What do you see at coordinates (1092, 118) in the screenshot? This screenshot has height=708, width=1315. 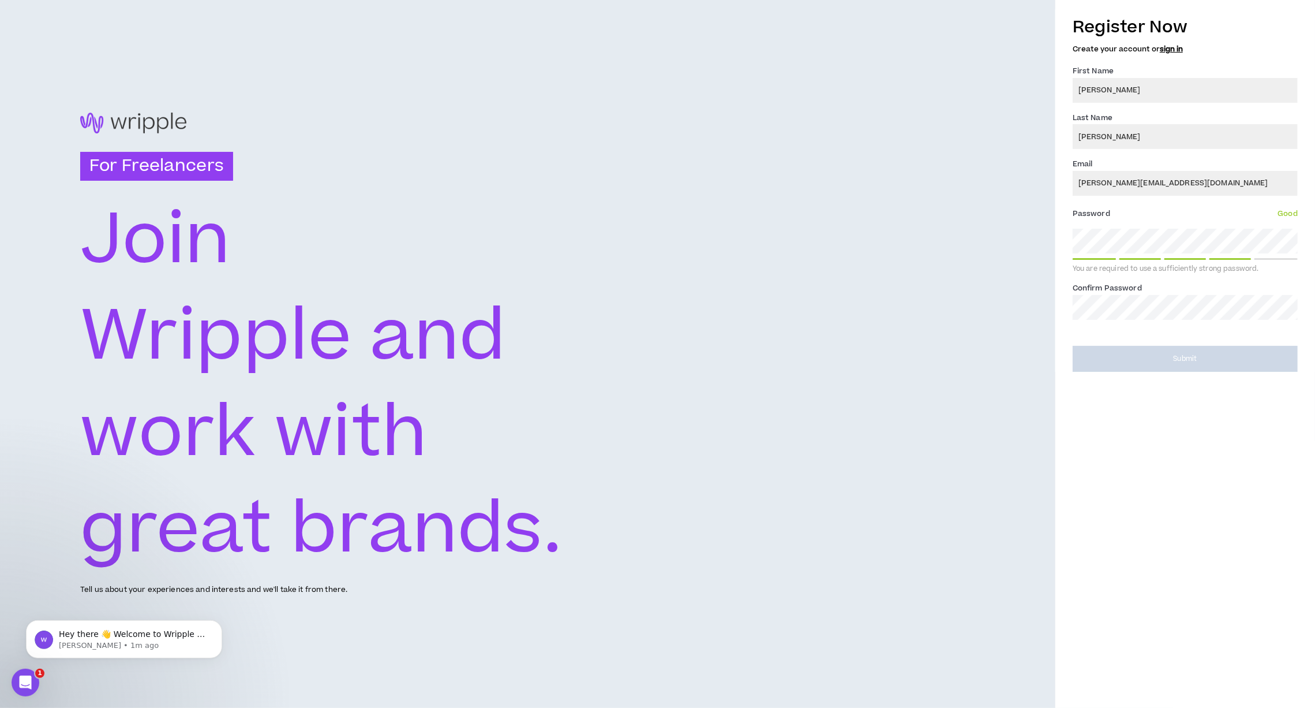 I see `label: Last Name` at bounding box center [1092, 118].